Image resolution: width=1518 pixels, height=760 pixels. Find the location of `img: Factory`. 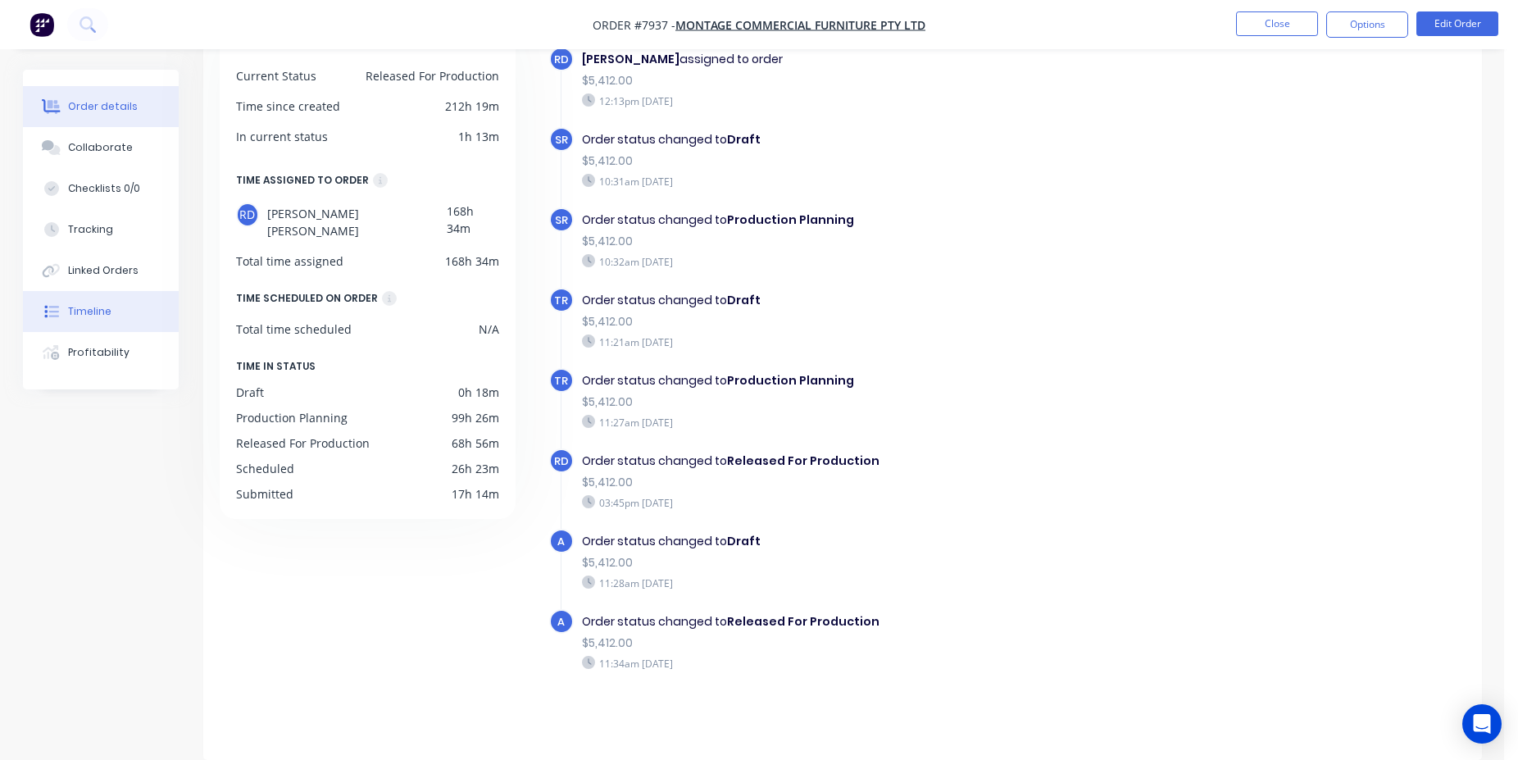

img: Factory is located at coordinates (42, 25).